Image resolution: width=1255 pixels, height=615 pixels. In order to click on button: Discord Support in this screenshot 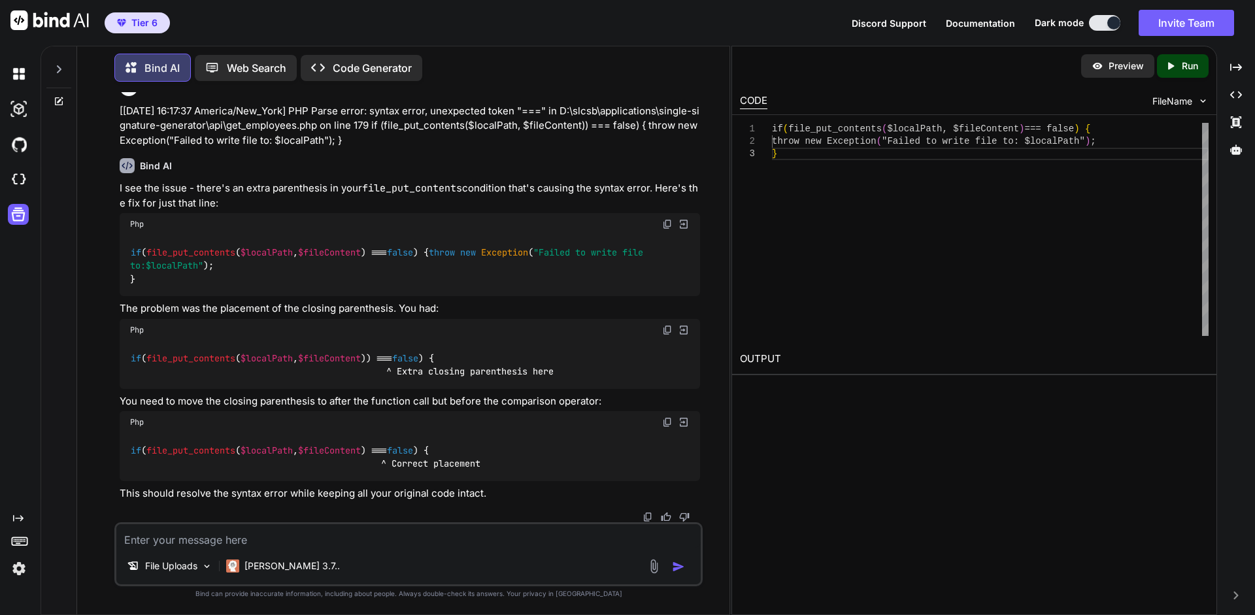, I will do `click(889, 23)`.